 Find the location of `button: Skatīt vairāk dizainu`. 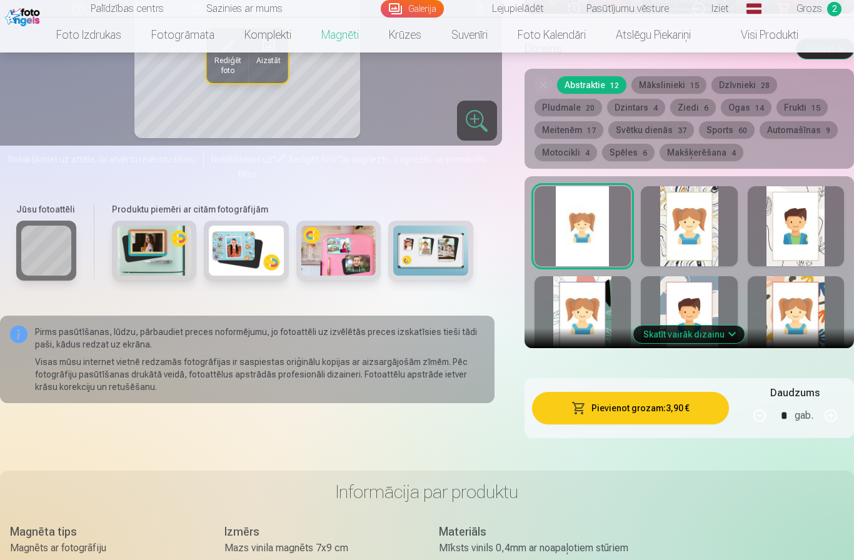

button: Skatīt vairāk dizainu is located at coordinates (689, 335).